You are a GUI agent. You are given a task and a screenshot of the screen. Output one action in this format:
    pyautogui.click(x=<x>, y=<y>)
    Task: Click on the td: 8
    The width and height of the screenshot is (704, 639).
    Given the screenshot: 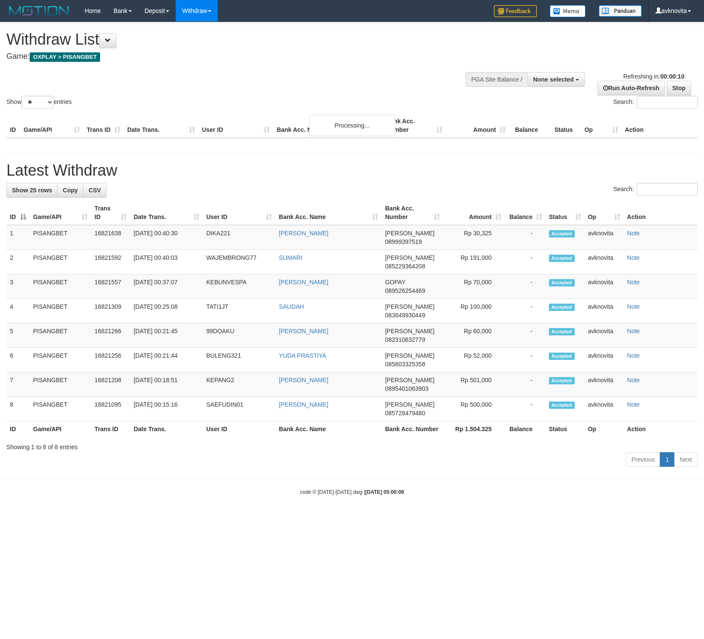 What is the action you would take?
    pyautogui.click(x=18, y=409)
    